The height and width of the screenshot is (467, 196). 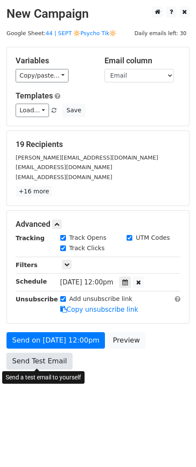 What do you see at coordinates (98, 144) in the screenshot?
I see `h5: 19 Recipients` at bounding box center [98, 144].